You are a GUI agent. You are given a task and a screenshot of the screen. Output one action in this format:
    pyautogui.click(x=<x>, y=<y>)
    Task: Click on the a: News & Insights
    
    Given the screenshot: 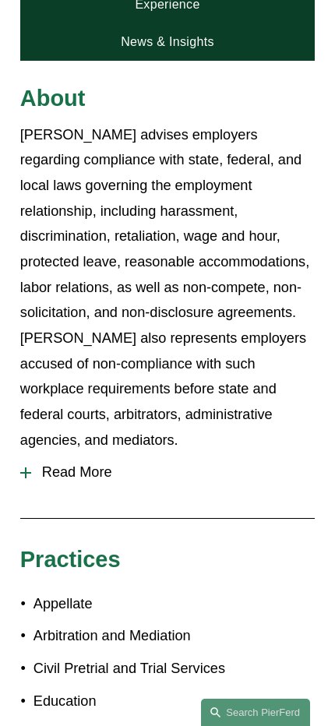 What is the action you would take?
    pyautogui.click(x=168, y=42)
    